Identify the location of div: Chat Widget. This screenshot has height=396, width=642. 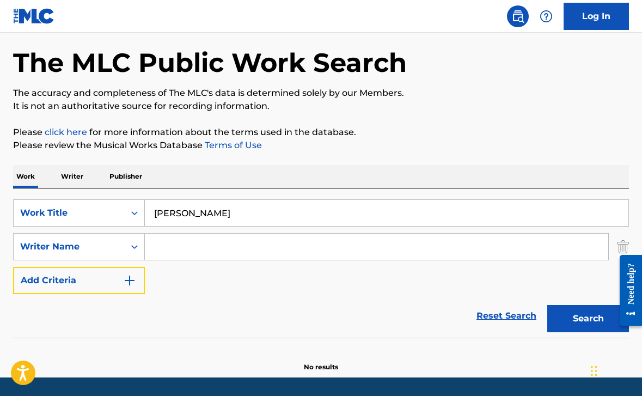
(614, 370).